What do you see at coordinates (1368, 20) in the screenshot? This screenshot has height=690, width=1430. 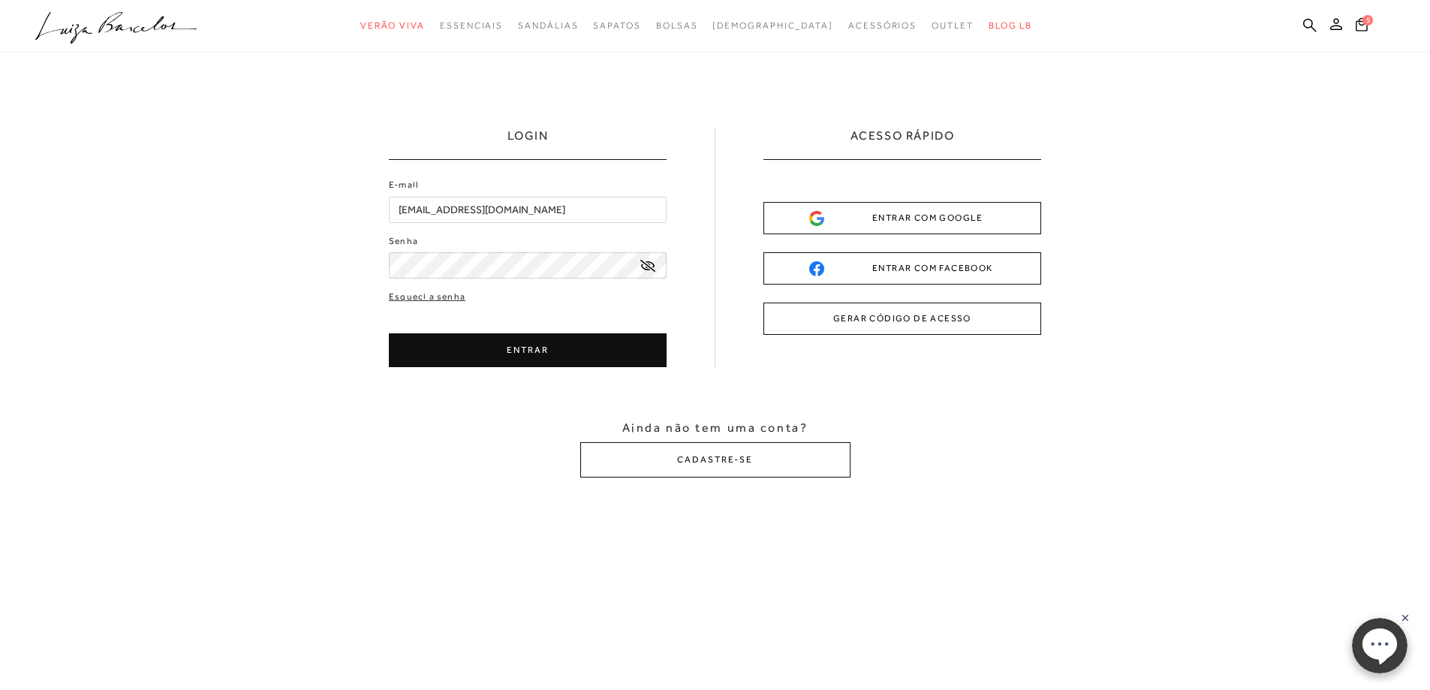 I see `span: 5` at bounding box center [1368, 20].